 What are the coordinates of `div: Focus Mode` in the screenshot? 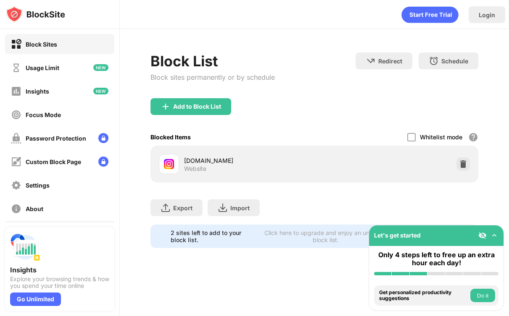 It's located at (43, 115).